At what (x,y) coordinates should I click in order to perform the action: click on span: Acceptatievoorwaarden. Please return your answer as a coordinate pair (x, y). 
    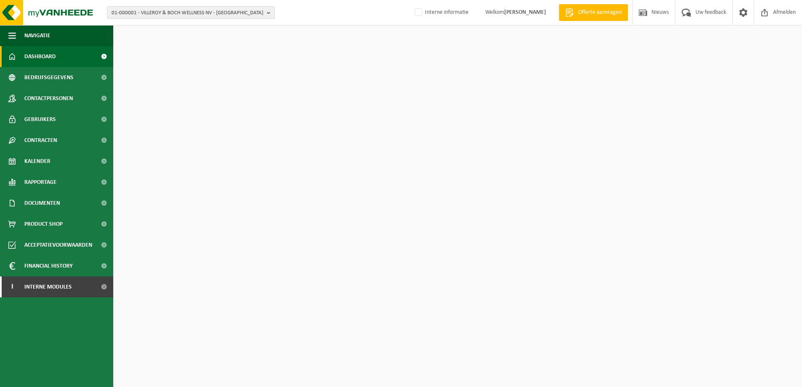
    Looking at the image, I should click on (58, 245).